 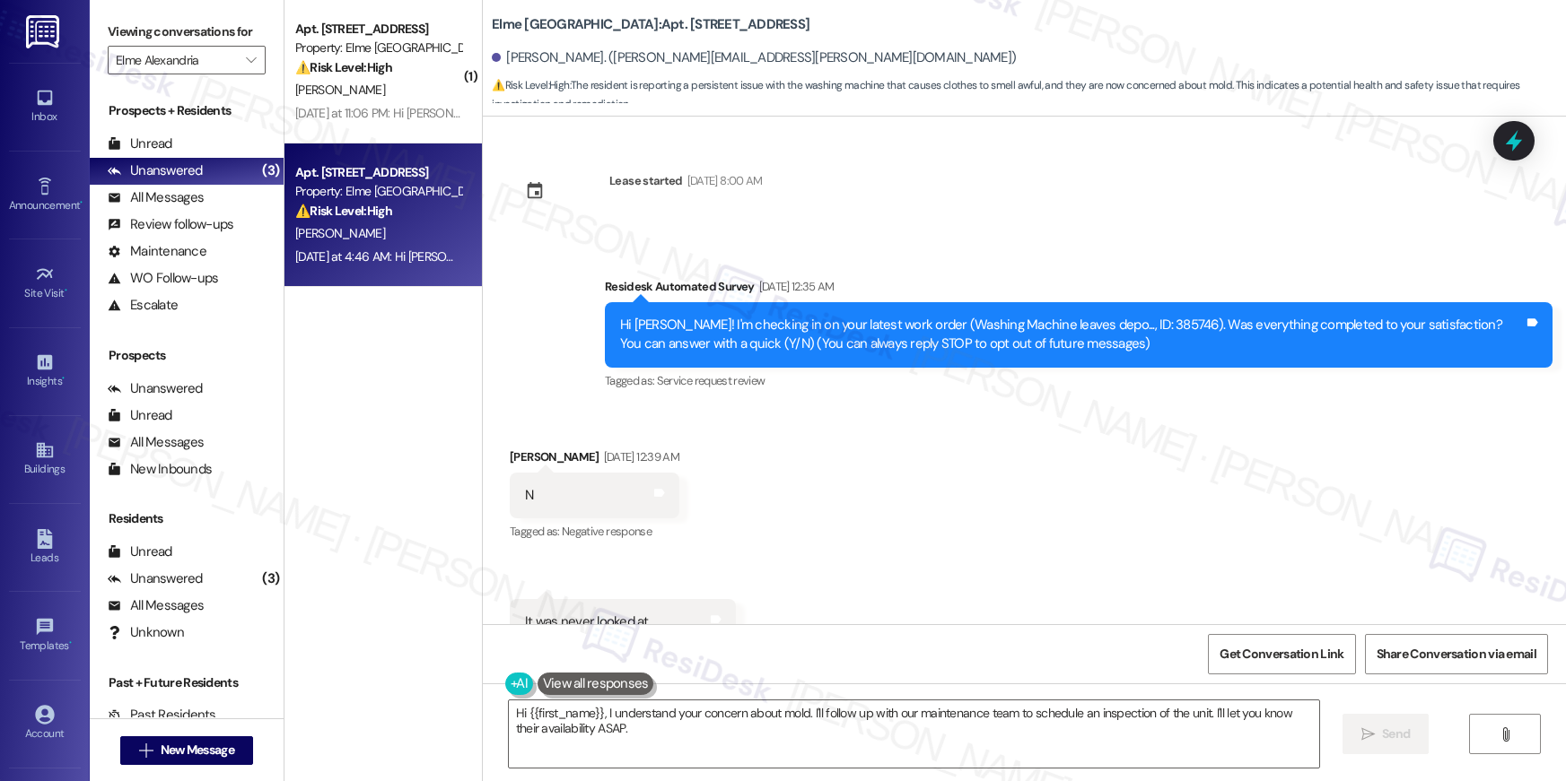 What do you see at coordinates (1456, 654) in the screenshot?
I see `span: Share Conversation via email` at bounding box center [1456, 654].